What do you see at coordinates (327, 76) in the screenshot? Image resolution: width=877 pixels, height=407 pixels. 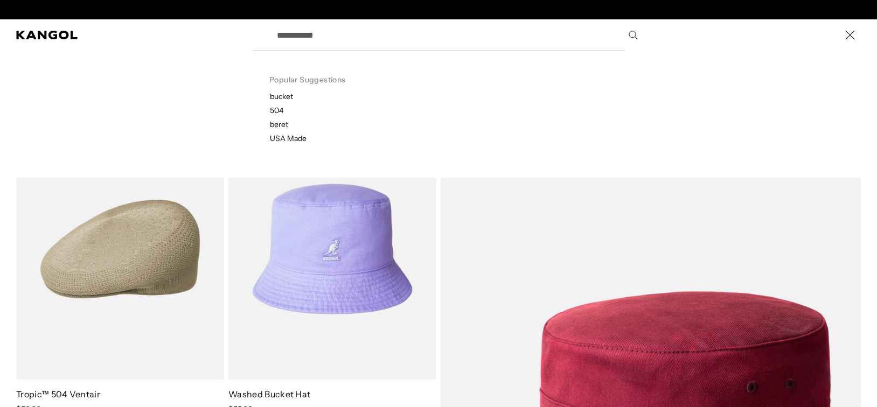 I see `h3: Popular Suggestions` at bounding box center [327, 76].